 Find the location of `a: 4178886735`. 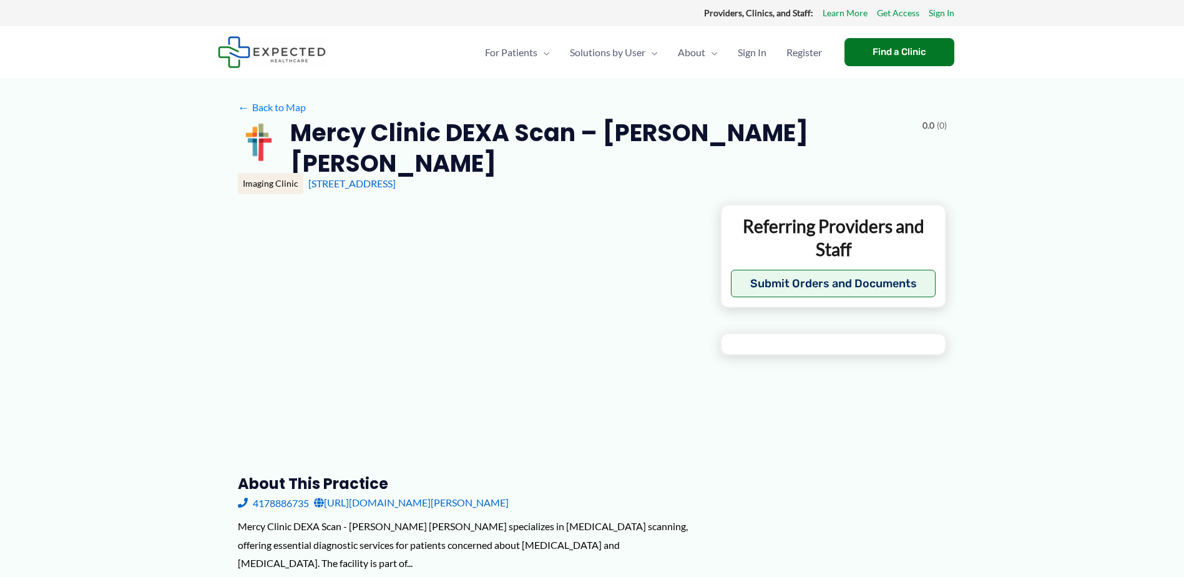

a: 4178886735 is located at coordinates (273, 502).